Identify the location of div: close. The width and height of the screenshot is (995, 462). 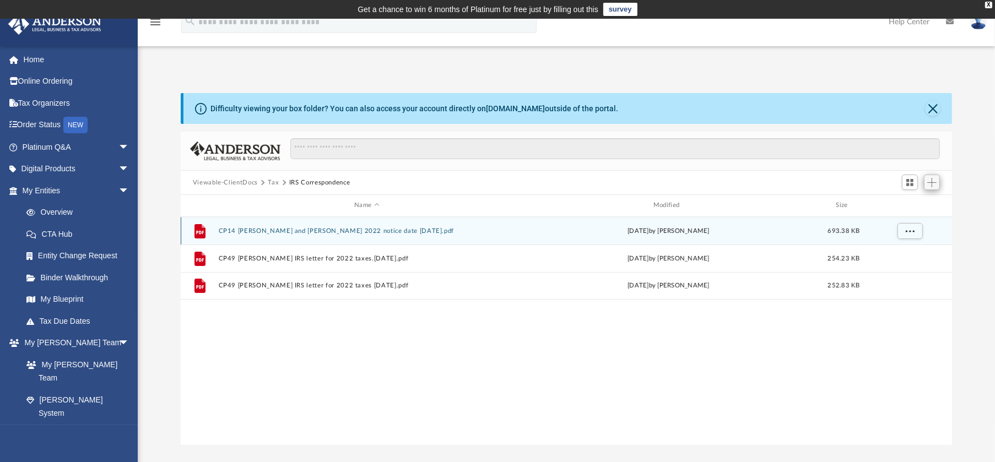
(988, 5).